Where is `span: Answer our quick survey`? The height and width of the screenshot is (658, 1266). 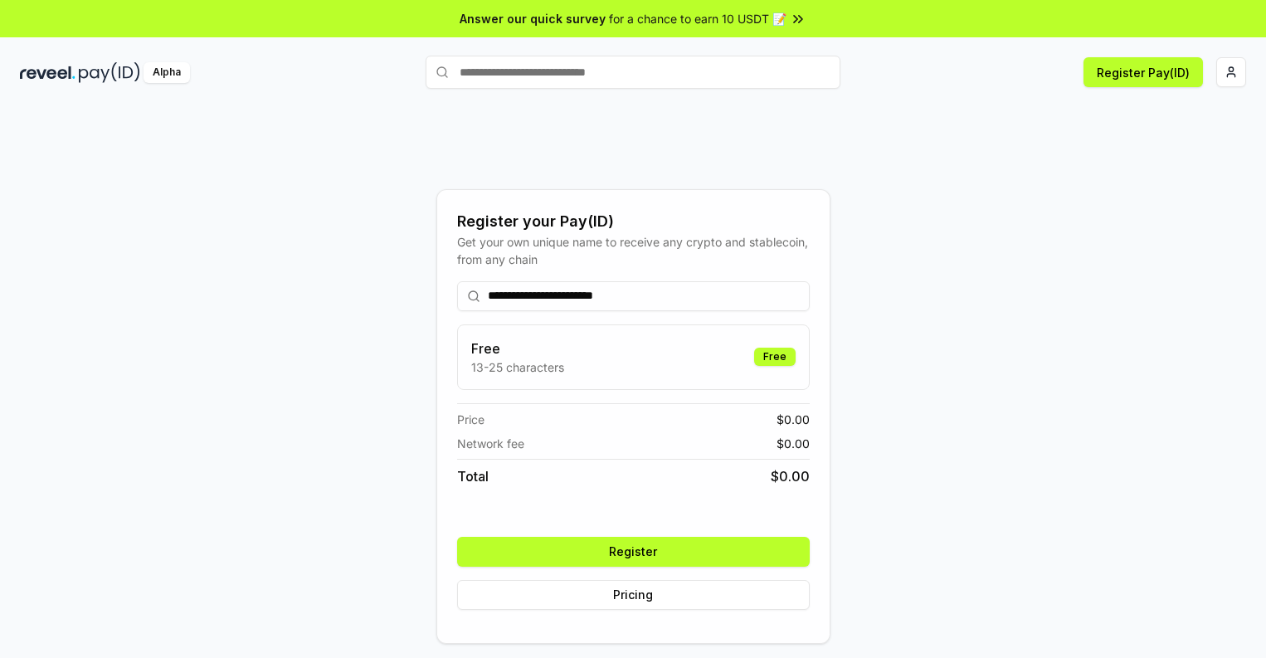 span: Answer our quick survey is located at coordinates (533, 18).